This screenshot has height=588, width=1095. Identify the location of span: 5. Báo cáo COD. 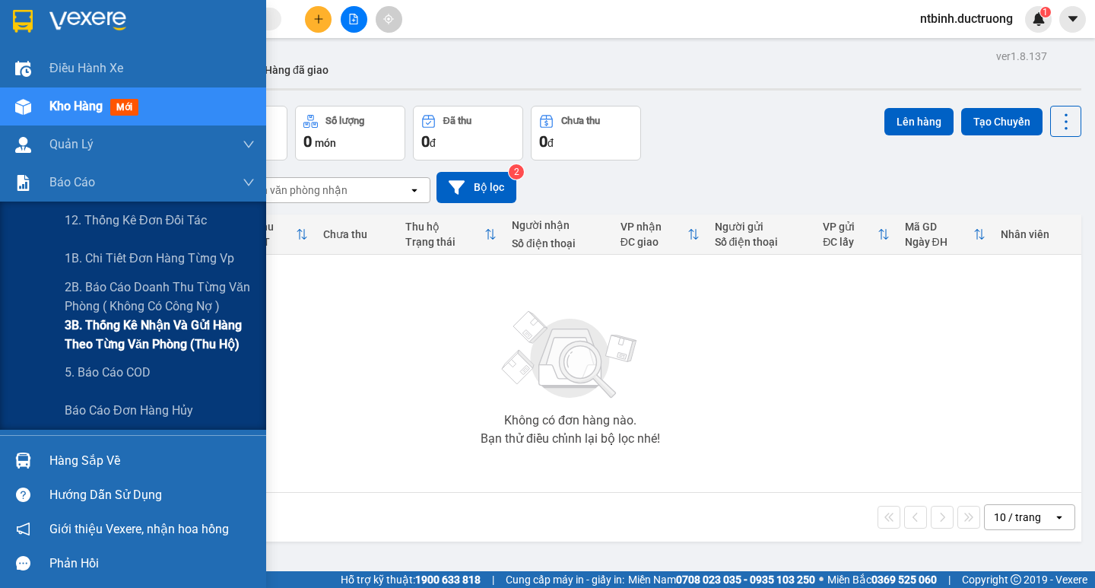
(107, 372).